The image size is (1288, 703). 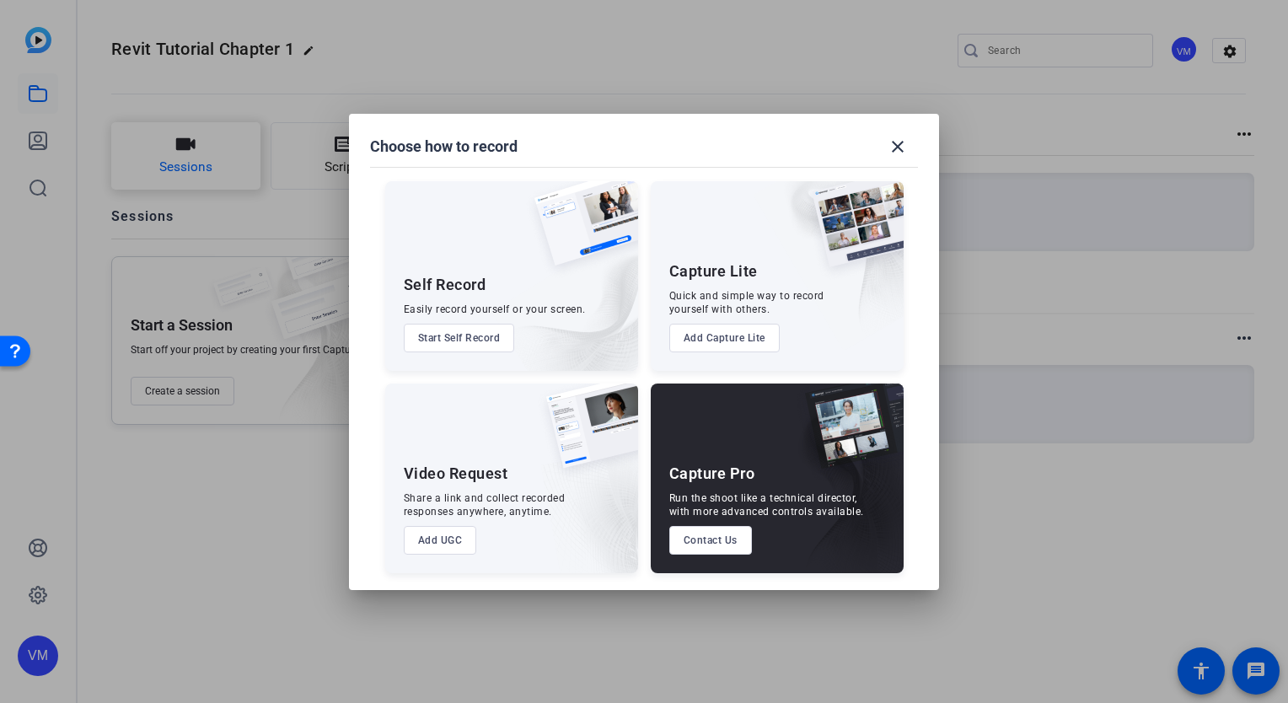 I want to click on img: capture-lite.png, so click(x=851, y=233).